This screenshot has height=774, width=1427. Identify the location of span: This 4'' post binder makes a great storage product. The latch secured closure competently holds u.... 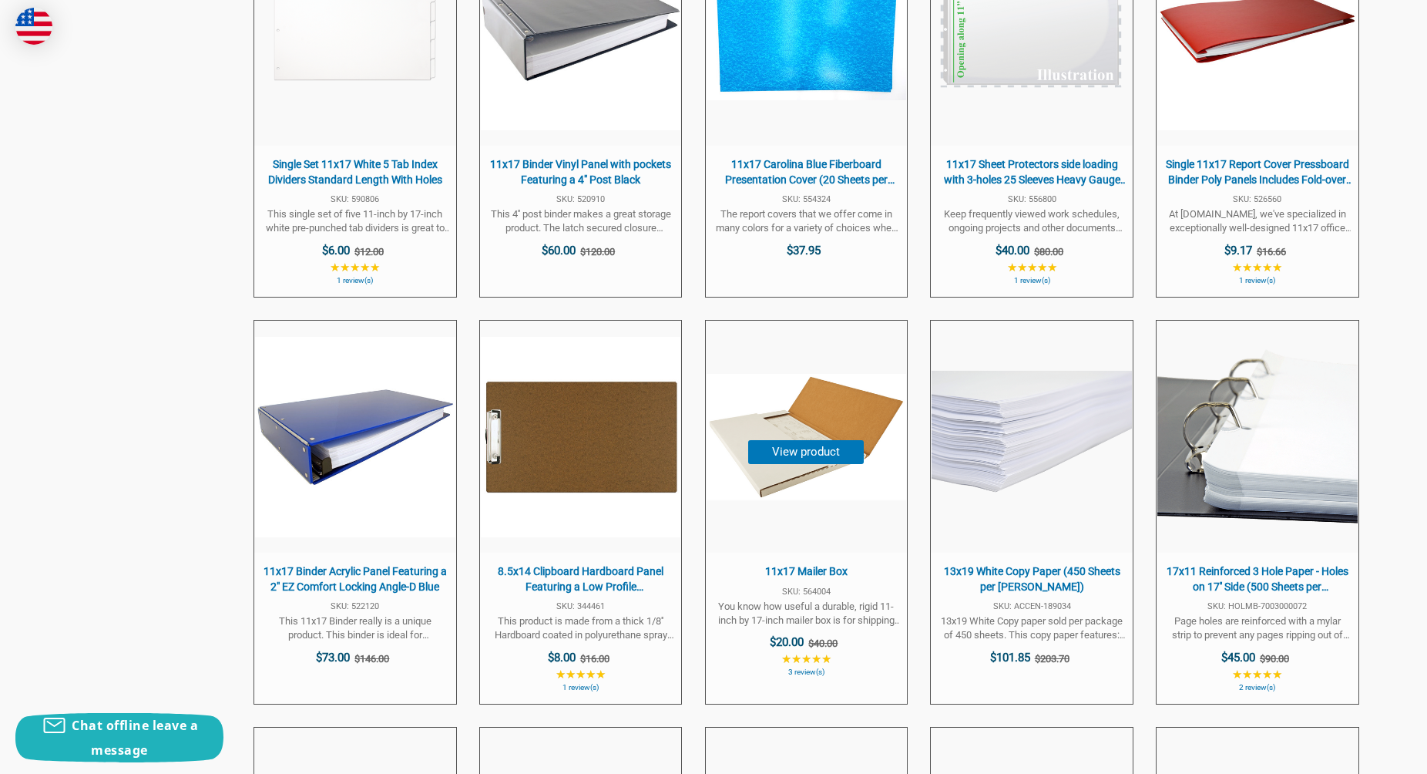
(580, 221).